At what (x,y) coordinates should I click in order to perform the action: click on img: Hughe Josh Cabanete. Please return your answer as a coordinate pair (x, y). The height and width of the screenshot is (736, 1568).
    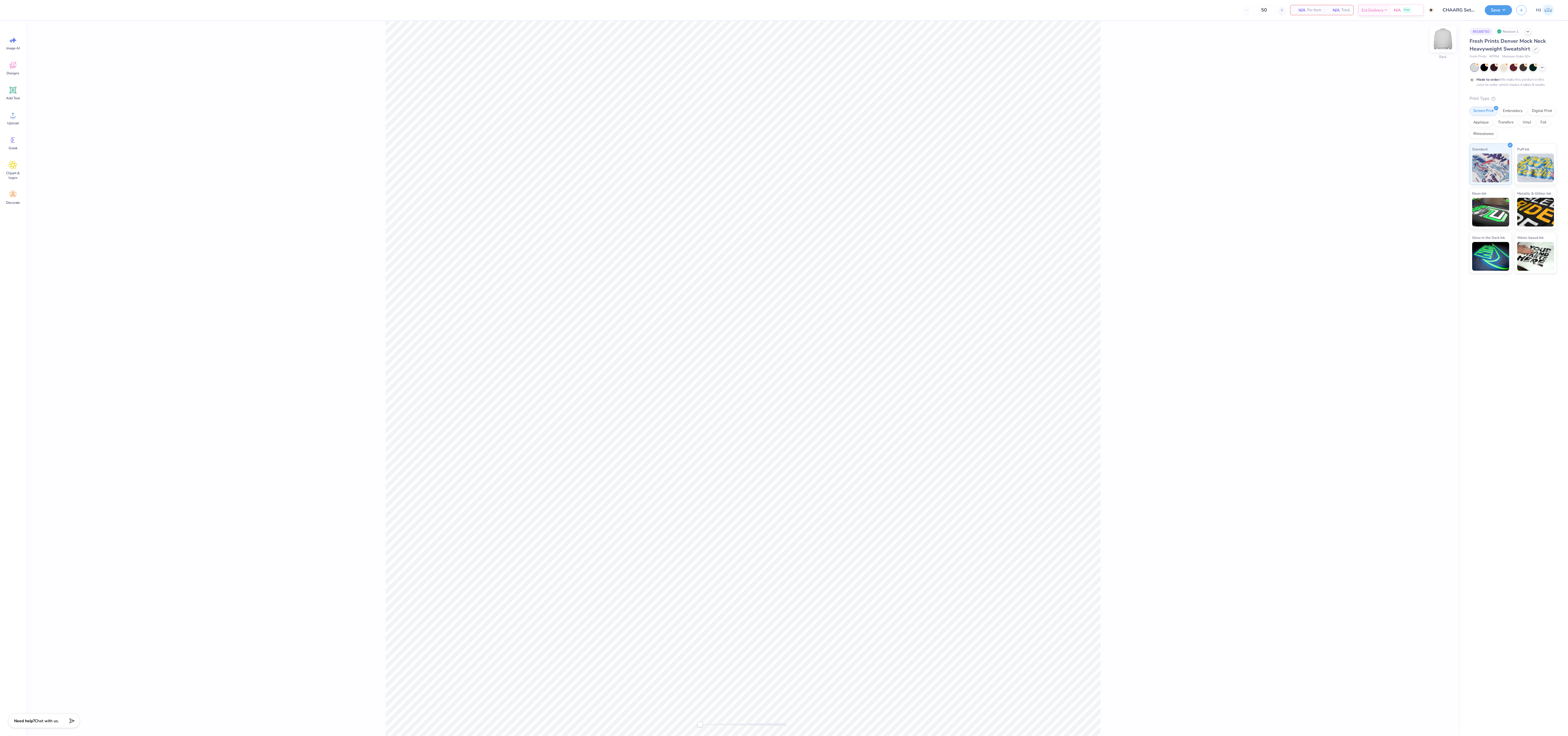
    Looking at the image, I should click on (1548, 10).